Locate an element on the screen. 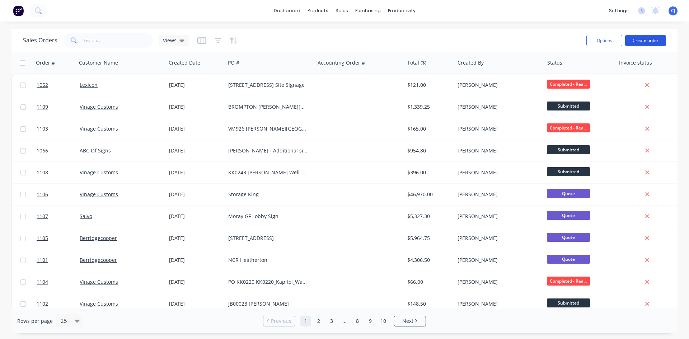  span: 1066 is located at coordinates (42, 151).